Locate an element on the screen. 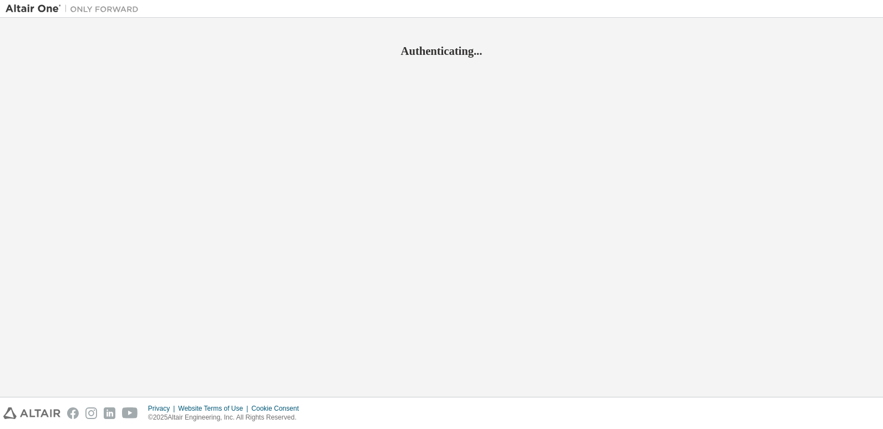 The height and width of the screenshot is (429, 883). h2: Authenticating... is located at coordinates (441, 51).